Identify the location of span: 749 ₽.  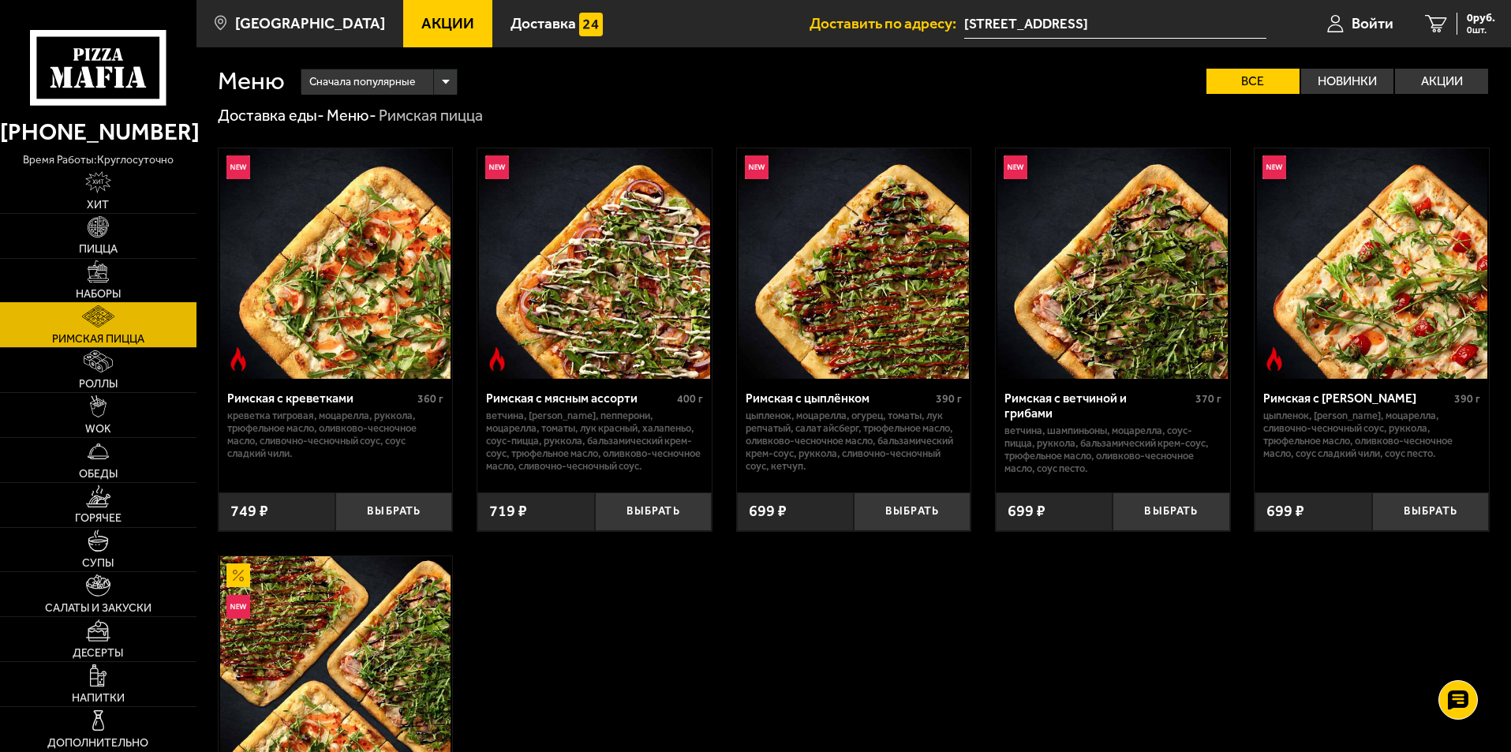
(249, 511).